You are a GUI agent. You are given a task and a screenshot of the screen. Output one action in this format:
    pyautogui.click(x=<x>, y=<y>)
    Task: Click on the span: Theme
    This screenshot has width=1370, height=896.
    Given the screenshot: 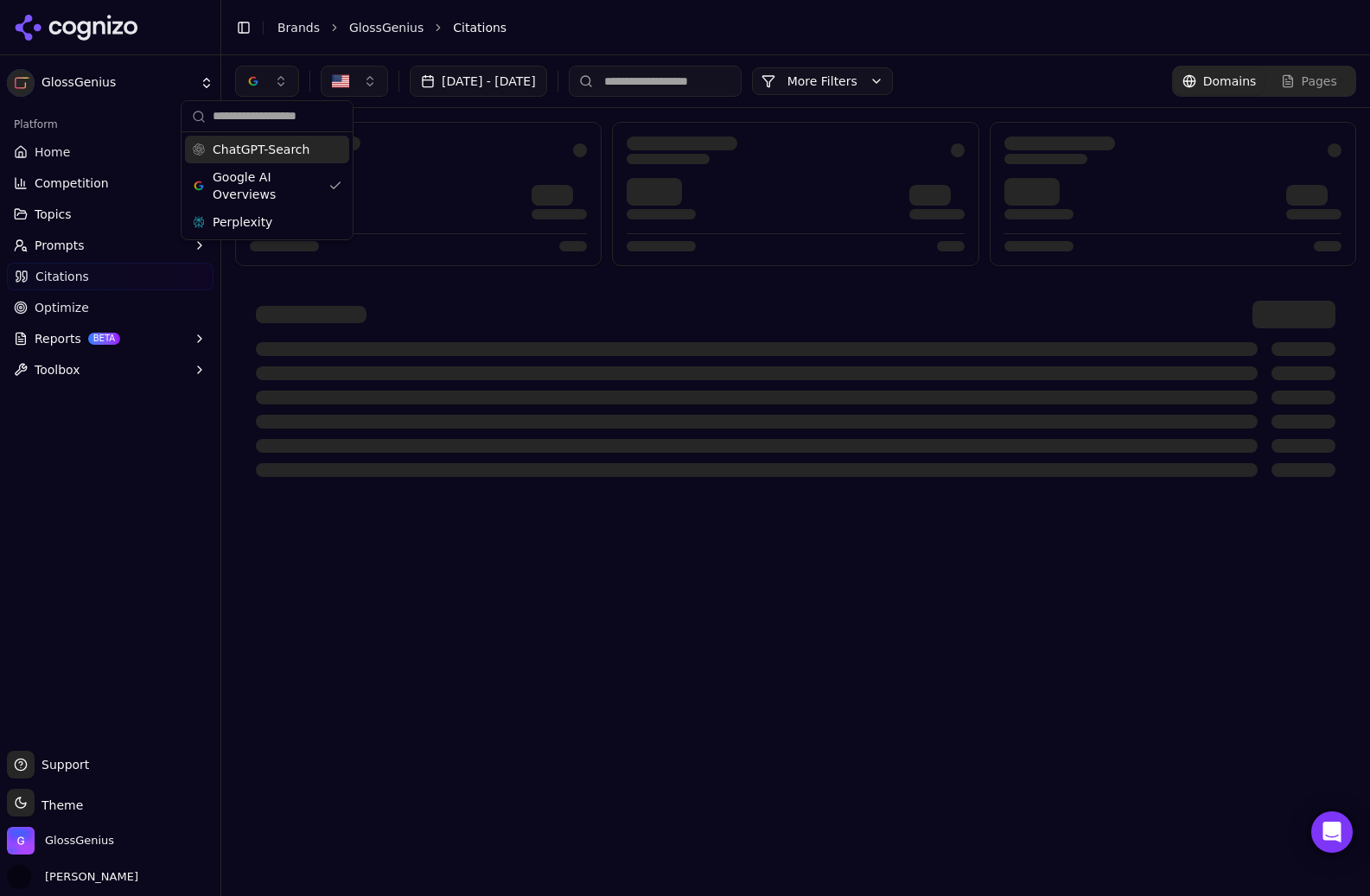 What is the action you would take?
    pyautogui.click(x=59, y=806)
    